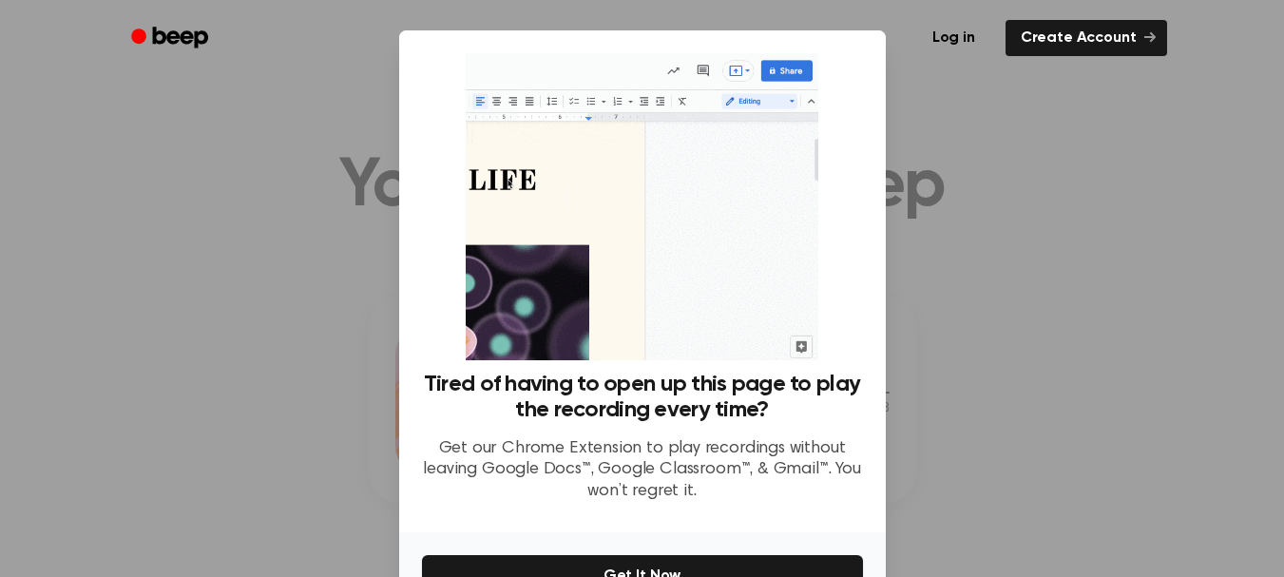  Describe the element at coordinates (171, 38) in the screenshot. I see `a: Beep` at that location.